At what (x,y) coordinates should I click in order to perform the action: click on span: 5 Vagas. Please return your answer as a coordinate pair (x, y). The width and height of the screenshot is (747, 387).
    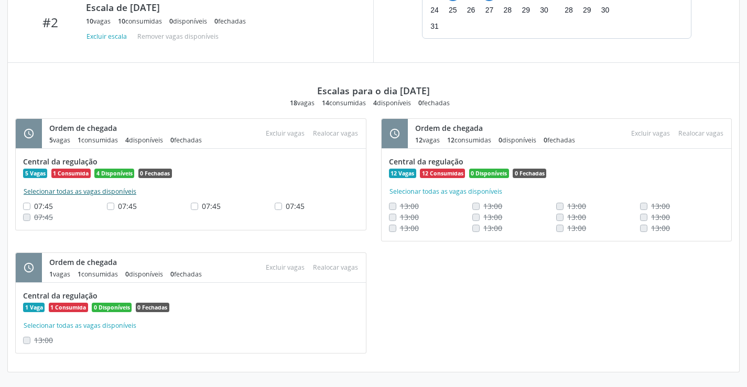
    Looking at the image, I should click on (35, 174).